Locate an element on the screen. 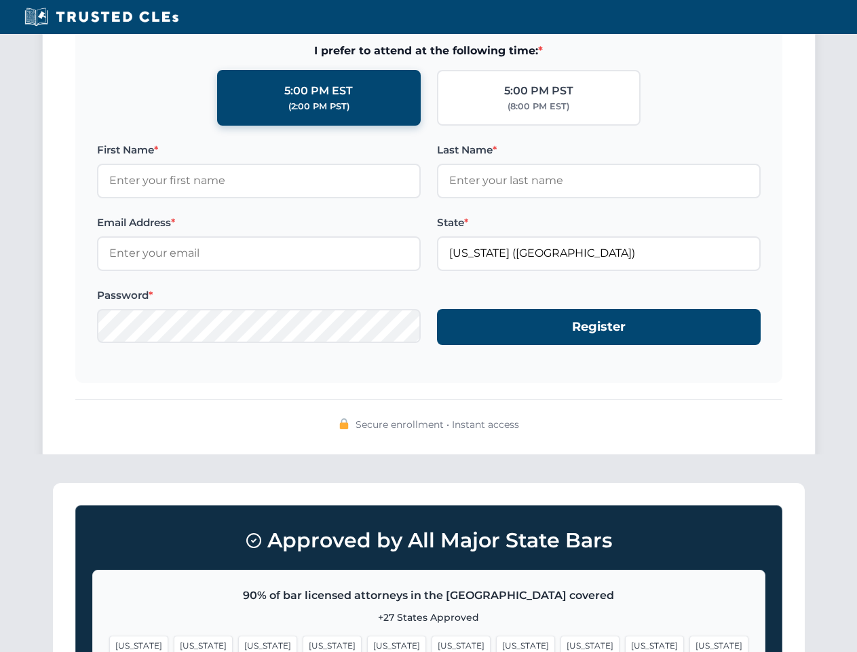  p: +27 States Approved is located at coordinates (429, 617).